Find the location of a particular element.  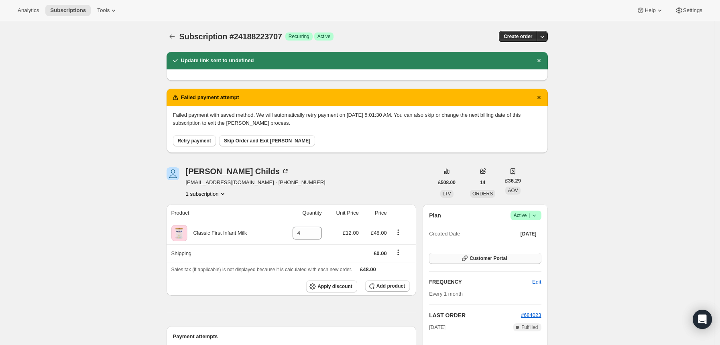

th: Unit Price is located at coordinates (343, 213).